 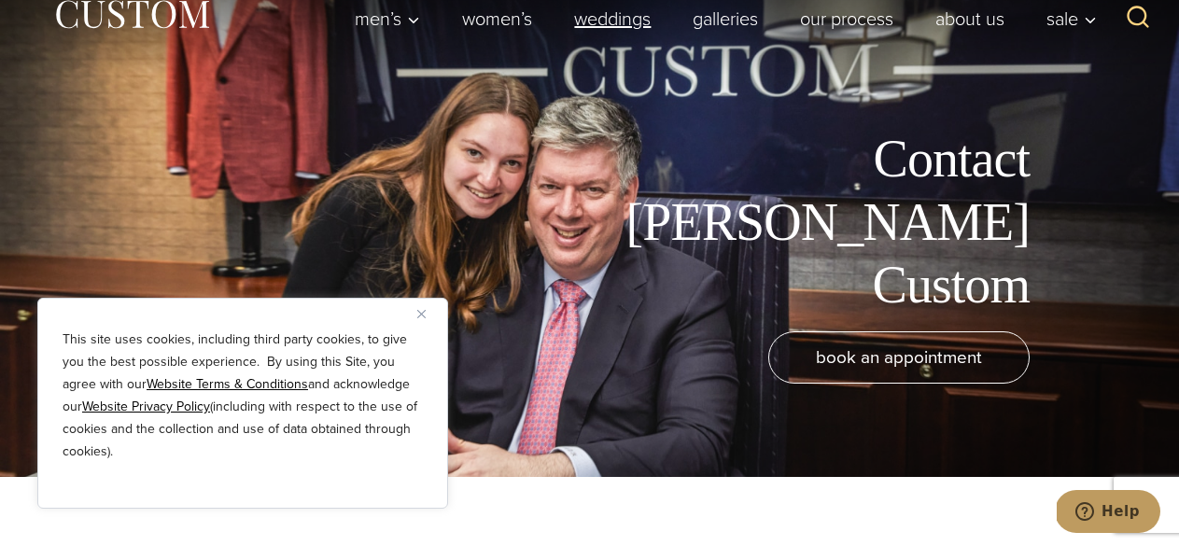 I want to click on a: Website Privacy Policy, so click(x=146, y=406).